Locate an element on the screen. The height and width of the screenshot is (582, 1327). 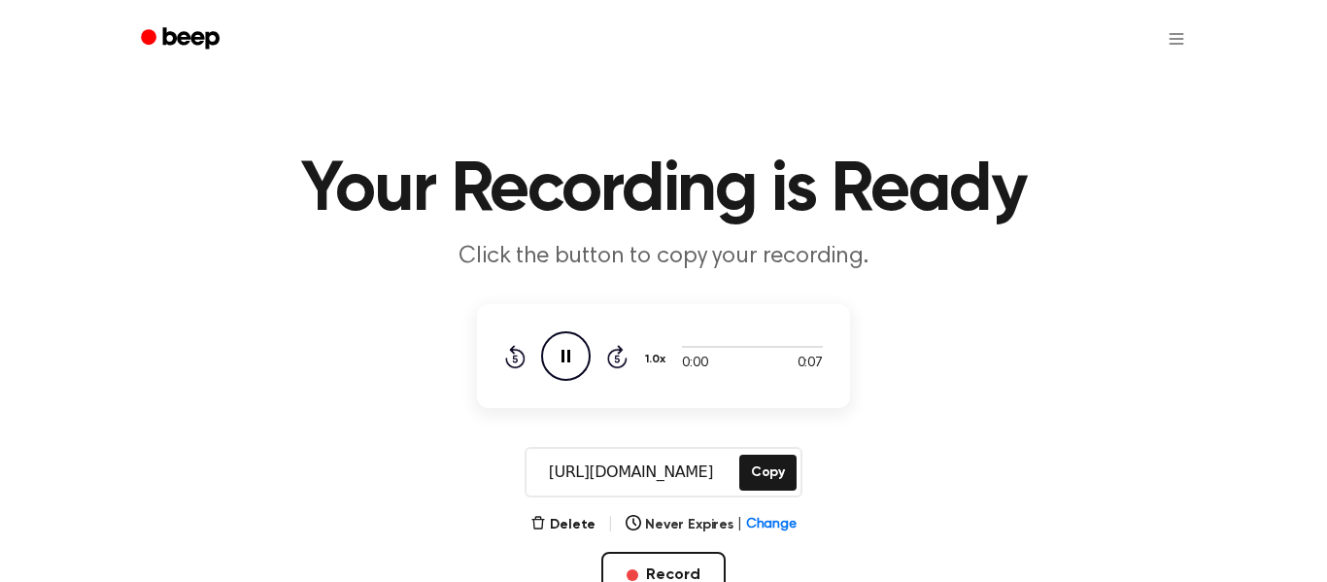
button: Never Expires|Change is located at coordinates (711, 524).